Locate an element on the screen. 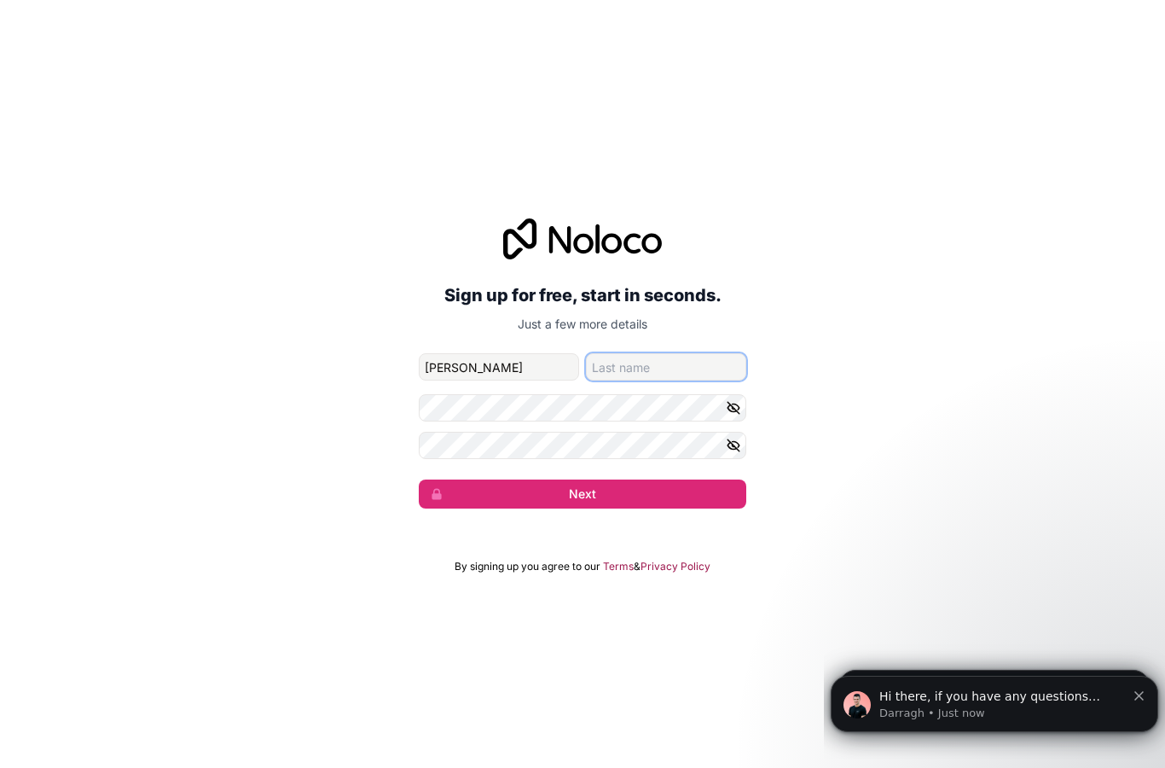 This screenshot has height=768, width=1165. p: Just a few more details is located at coordinates (583, 324).